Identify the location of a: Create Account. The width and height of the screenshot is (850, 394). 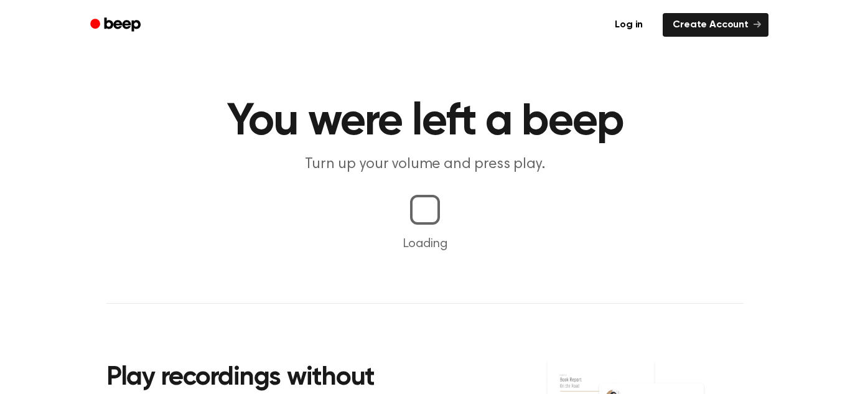
(715, 25).